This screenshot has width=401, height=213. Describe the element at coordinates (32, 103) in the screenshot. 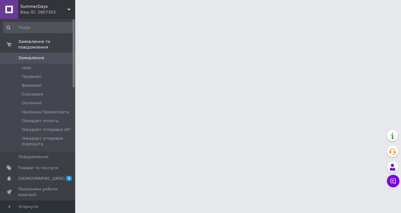

I see `span: Оплачені` at that location.